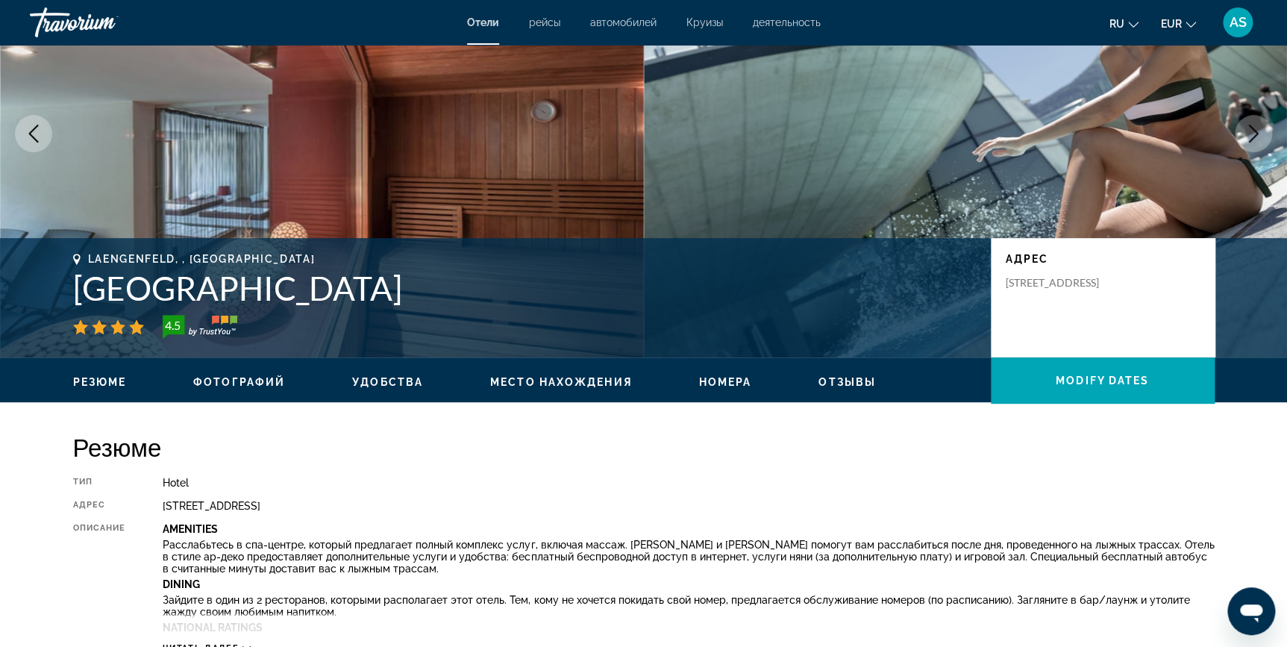 This screenshot has width=1287, height=647. Describe the element at coordinates (173, 325) in the screenshot. I see `div: 4.5` at that location.